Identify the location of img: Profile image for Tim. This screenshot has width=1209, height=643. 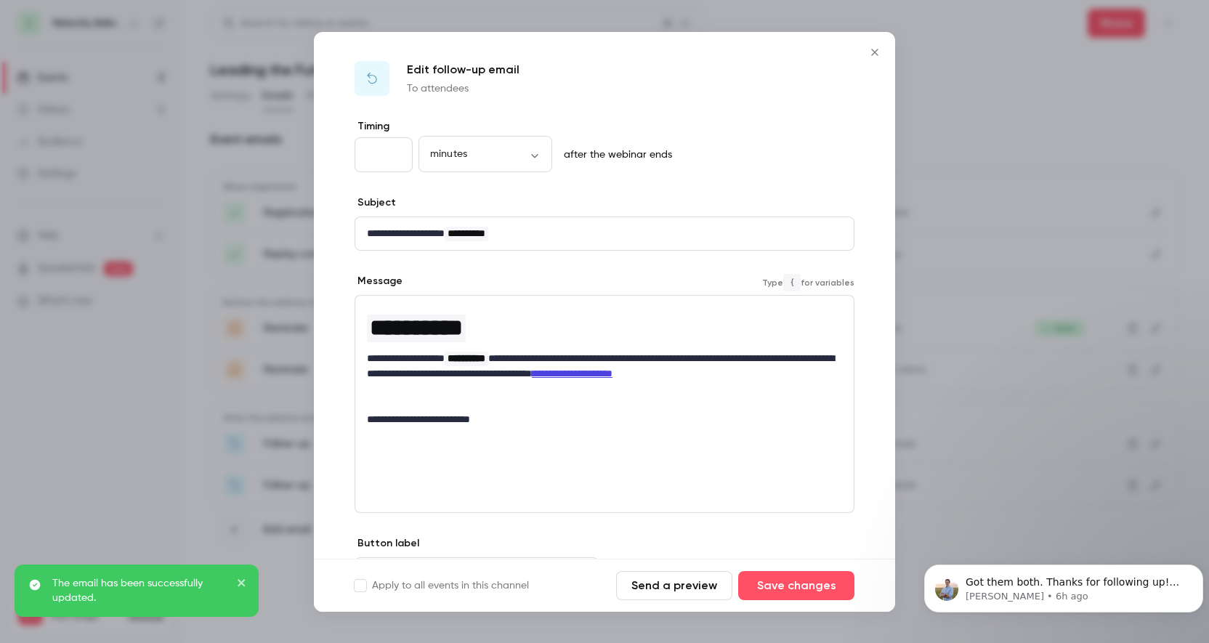
(28, 55).